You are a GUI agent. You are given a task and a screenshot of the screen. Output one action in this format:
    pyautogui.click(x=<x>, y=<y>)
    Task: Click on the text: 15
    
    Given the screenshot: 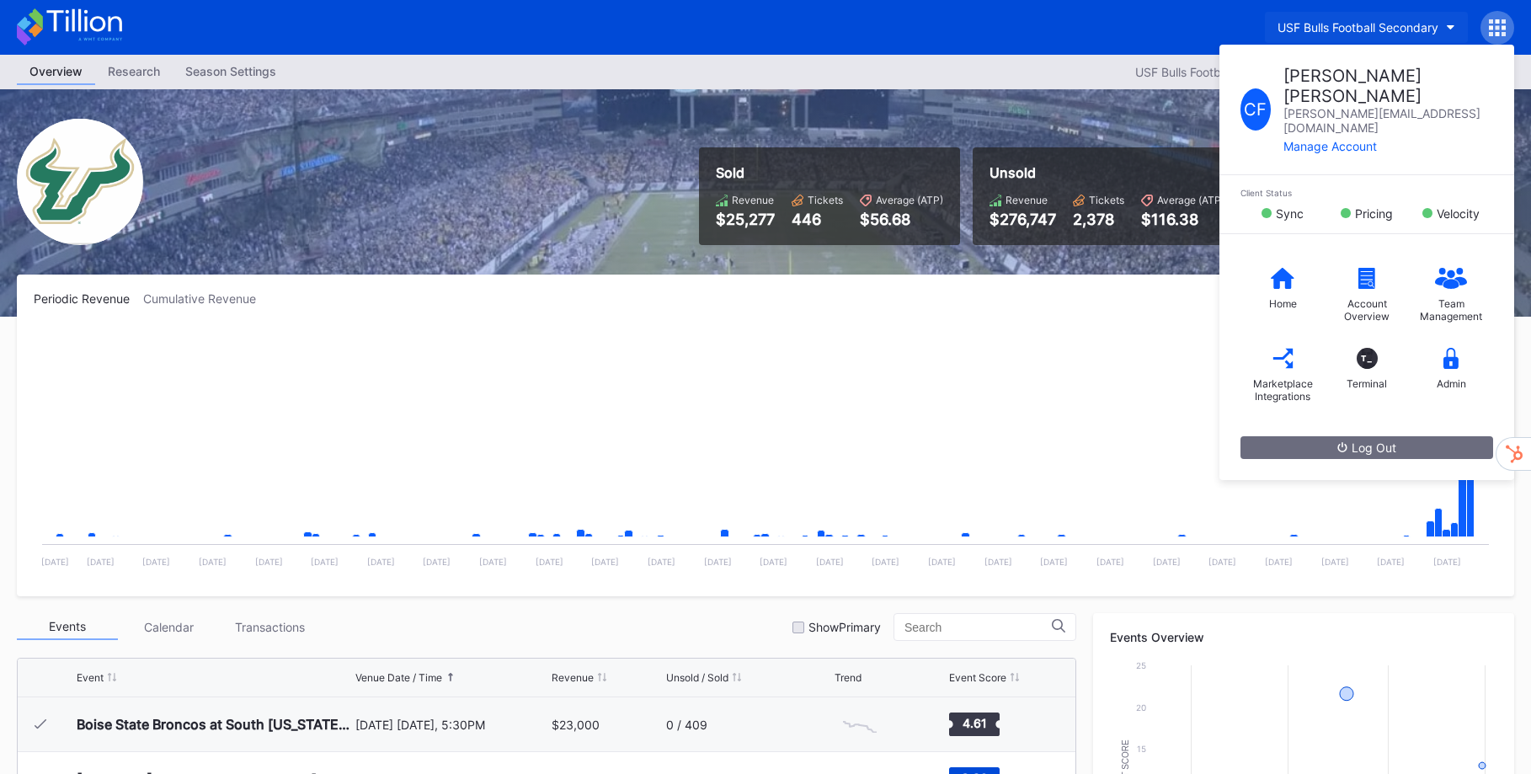 What is the action you would take?
    pyautogui.click(x=1141, y=748)
    